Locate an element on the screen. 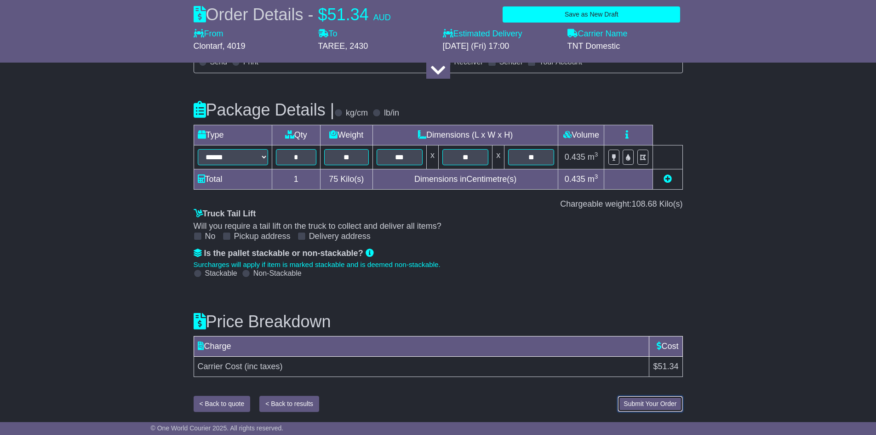  span: 75 is located at coordinates (334, 179).